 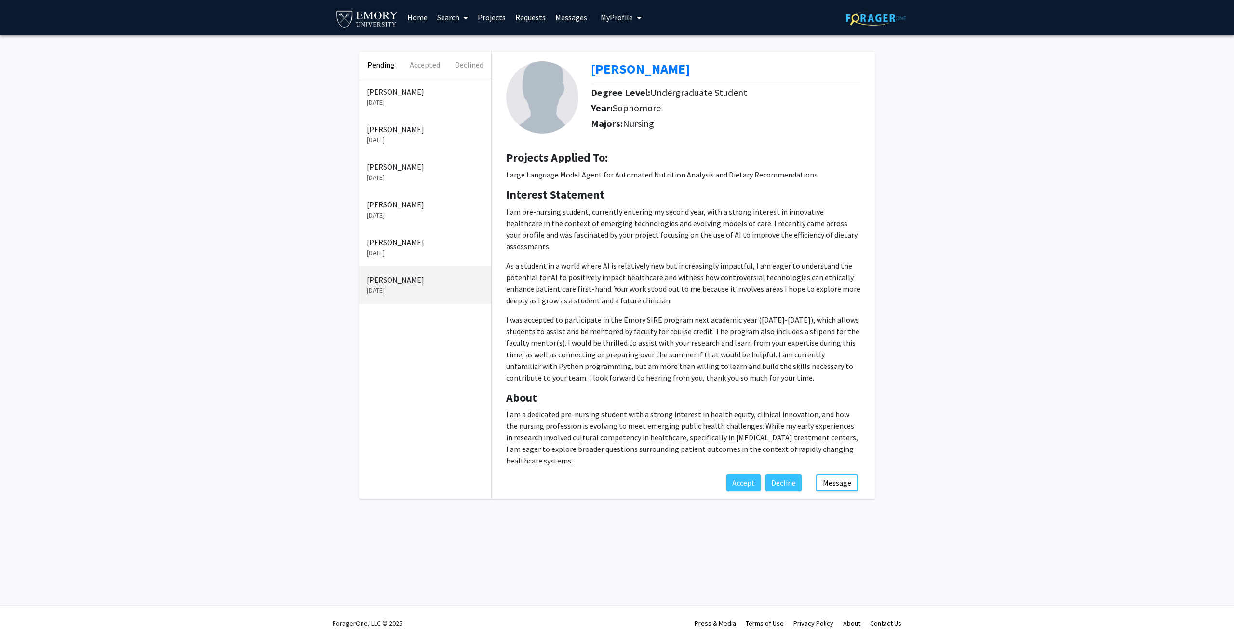 I want to click on span: Undergraduate Student, so click(x=698, y=92).